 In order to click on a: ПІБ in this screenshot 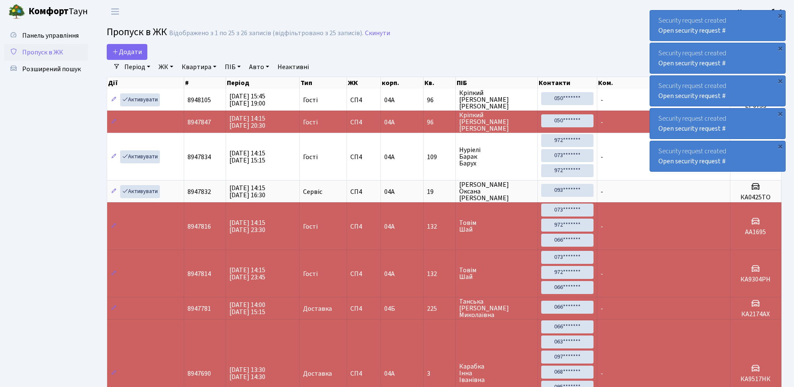, I will do `click(233, 67)`.